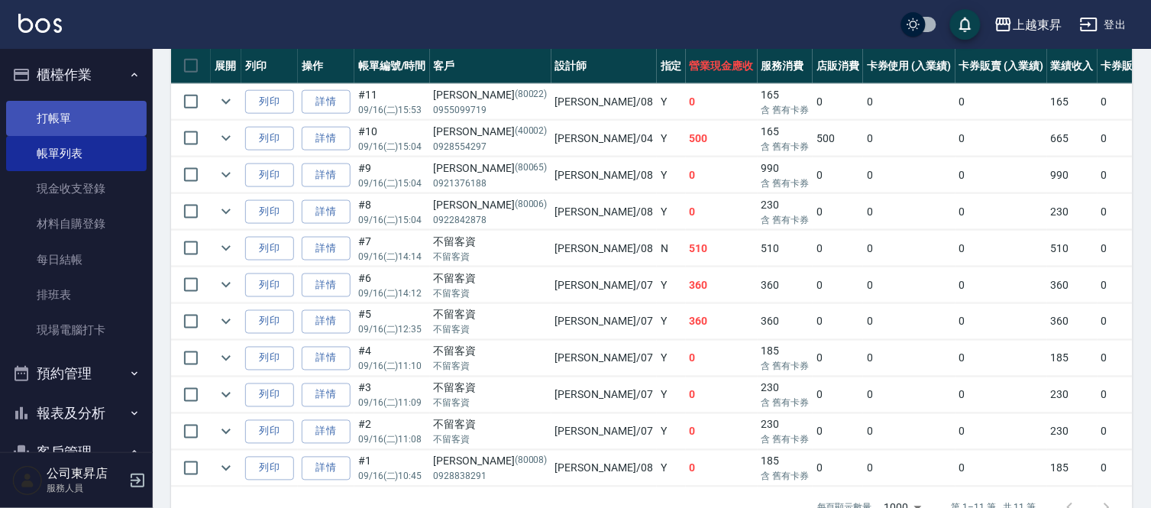 This screenshot has height=508, width=1151. I want to click on th: 列印, so click(270, 66).